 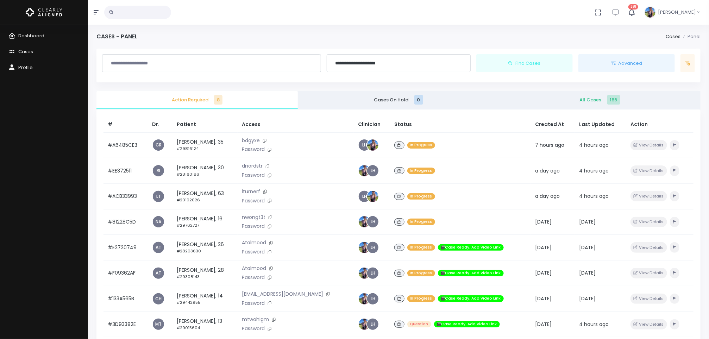 I want to click on a: NA, so click(x=158, y=222).